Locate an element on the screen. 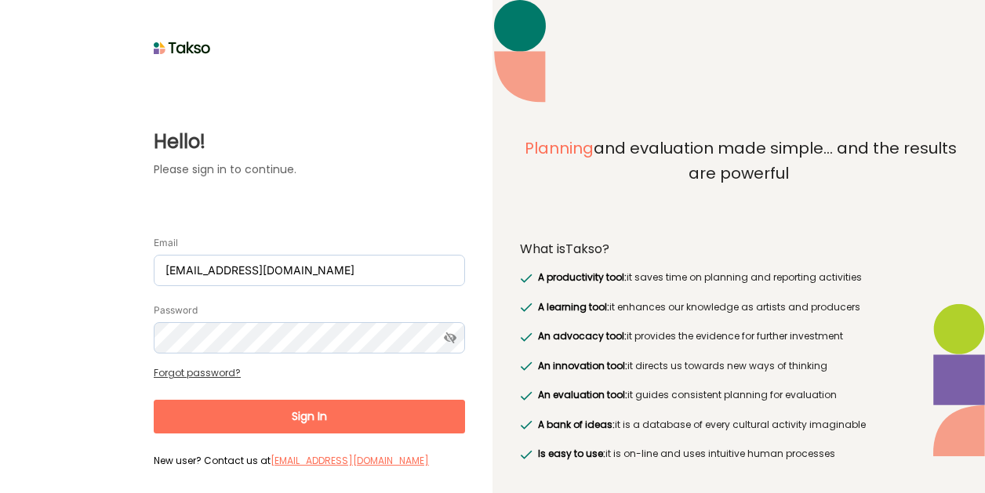 This screenshot has height=493, width=985. label: it directs us towards new ways of thinking is located at coordinates (681, 366).